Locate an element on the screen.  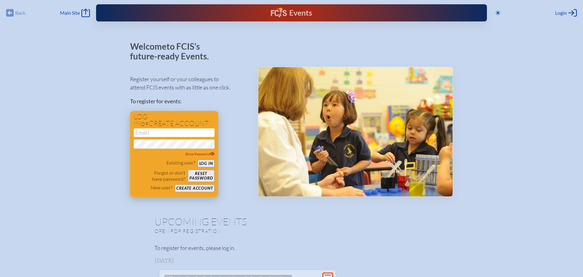
p: Existing user? is located at coordinates (181, 162).